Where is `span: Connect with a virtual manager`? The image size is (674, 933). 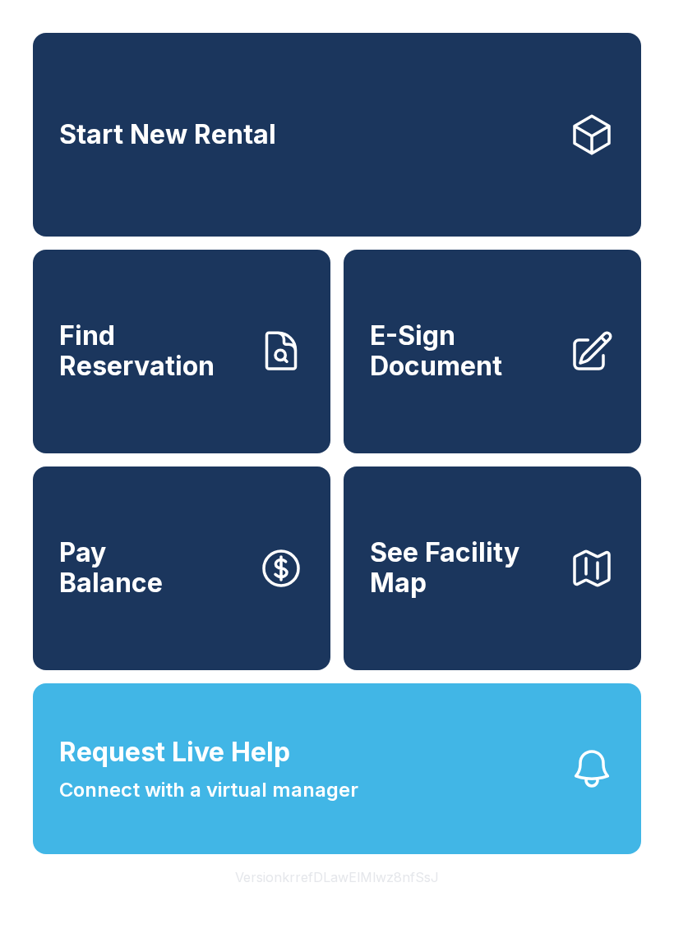
span: Connect with a virtual manager is located at coordinates (209, 791).